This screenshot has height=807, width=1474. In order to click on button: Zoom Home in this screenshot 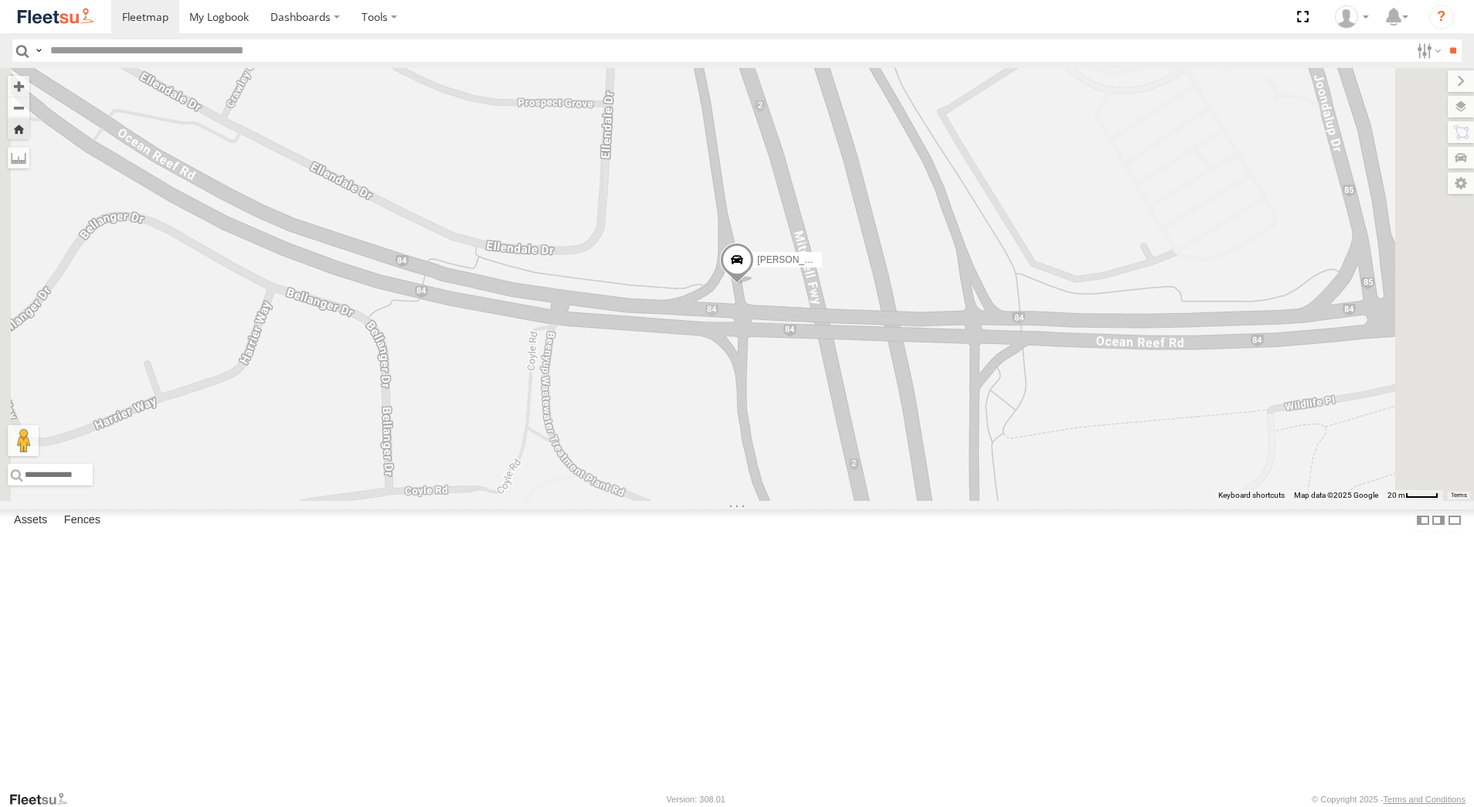, I will do `click(19, 128)`.